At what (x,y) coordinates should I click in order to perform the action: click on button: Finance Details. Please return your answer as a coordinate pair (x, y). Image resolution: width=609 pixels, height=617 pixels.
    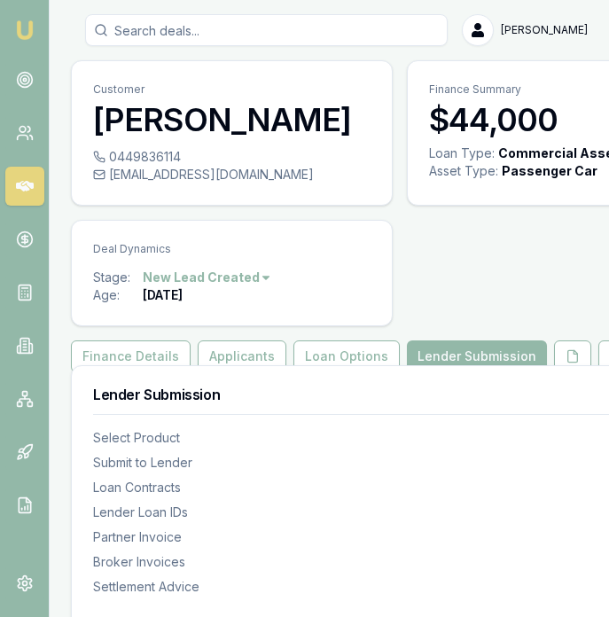
    Looking at the image, I should click on (130, 356).